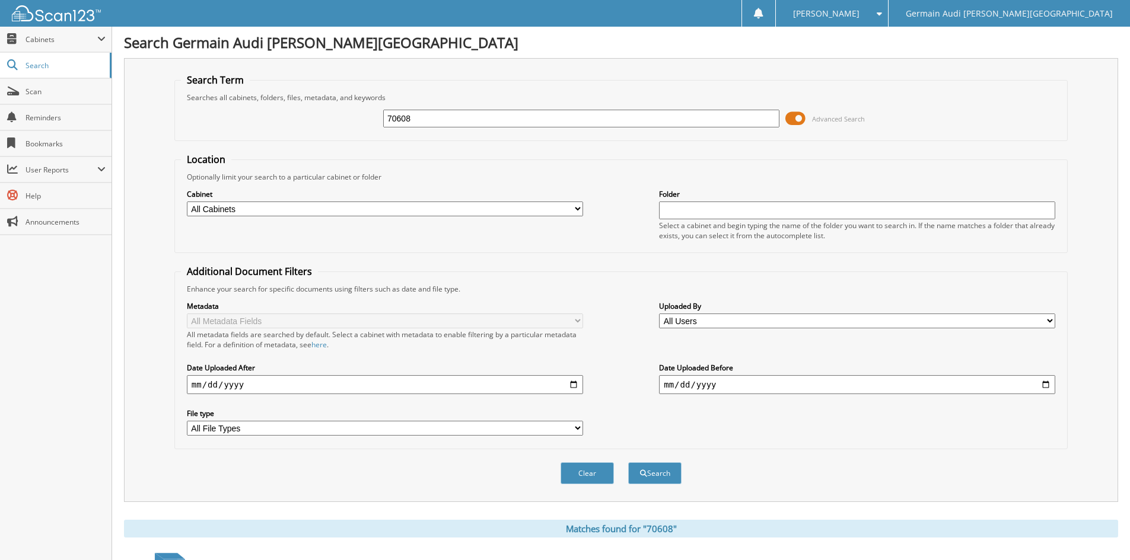  Describe the element at coordinates (206, 159) in the screenshot. I see `legend: Location` at that location.